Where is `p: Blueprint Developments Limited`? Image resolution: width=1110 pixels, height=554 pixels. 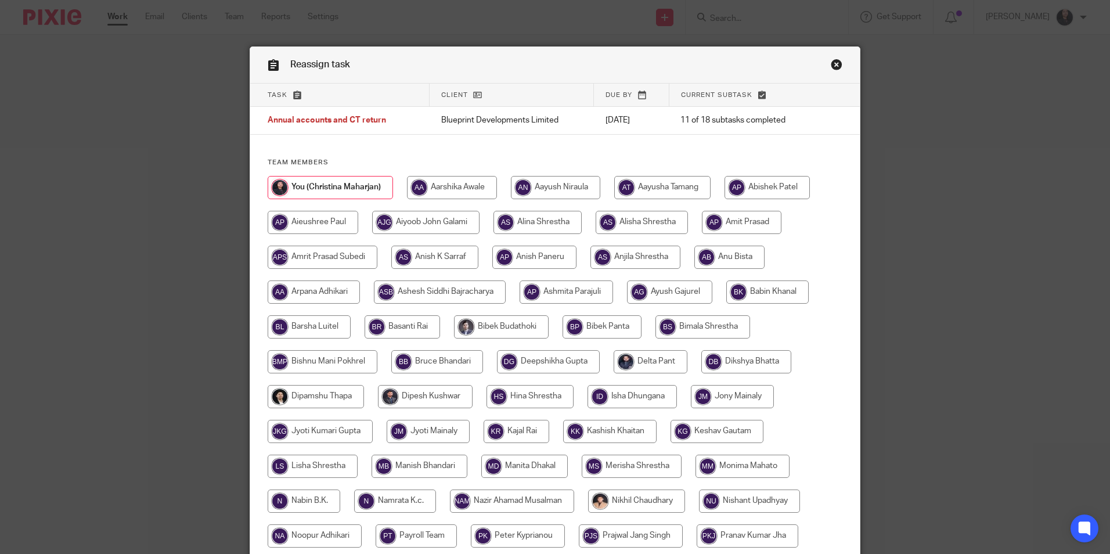 p: Blueprint Developments Limited is located at coordinates (512, 120).